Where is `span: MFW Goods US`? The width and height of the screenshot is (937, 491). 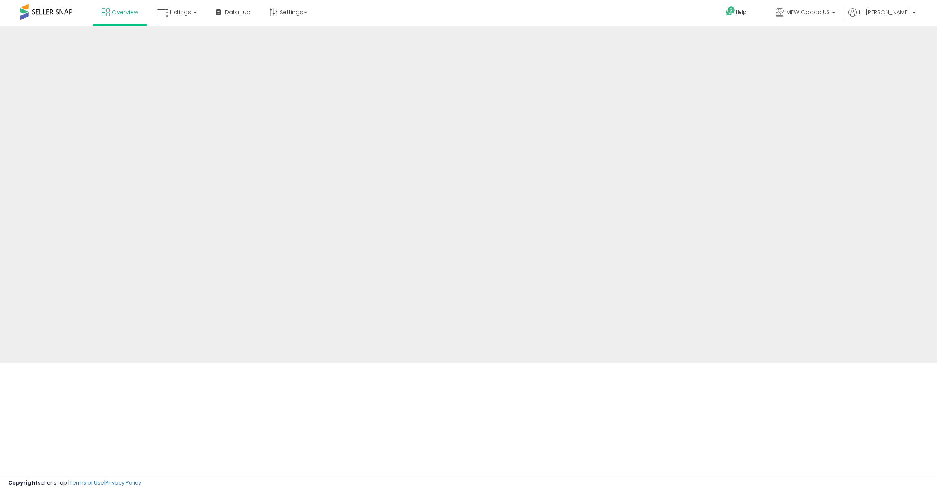 span: MFW Goods US is located at coordinates (807, 12).